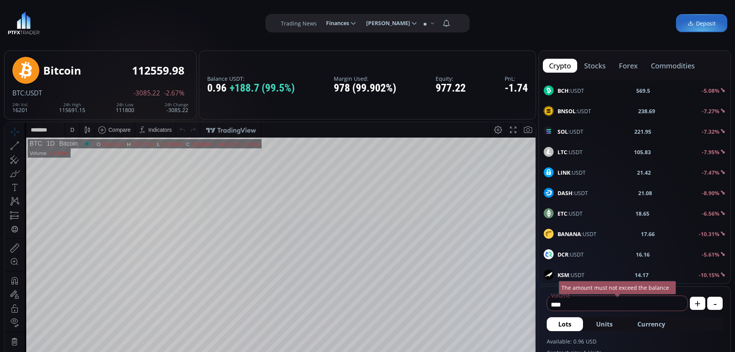  Describe the element at coordinates (33, 30) in the screenshot. I see `div: Volume` at that location.